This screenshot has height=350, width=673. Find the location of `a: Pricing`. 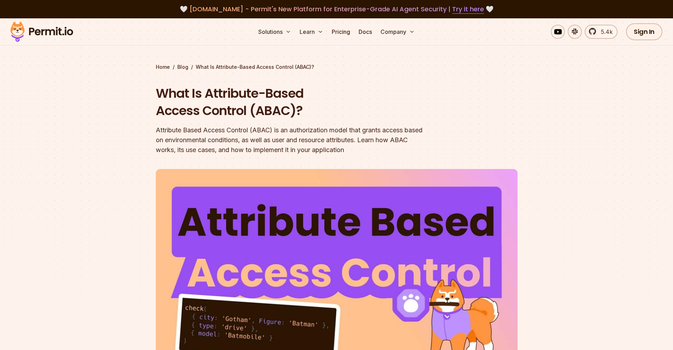

a: Pricing is located at coordinates (341, 32).